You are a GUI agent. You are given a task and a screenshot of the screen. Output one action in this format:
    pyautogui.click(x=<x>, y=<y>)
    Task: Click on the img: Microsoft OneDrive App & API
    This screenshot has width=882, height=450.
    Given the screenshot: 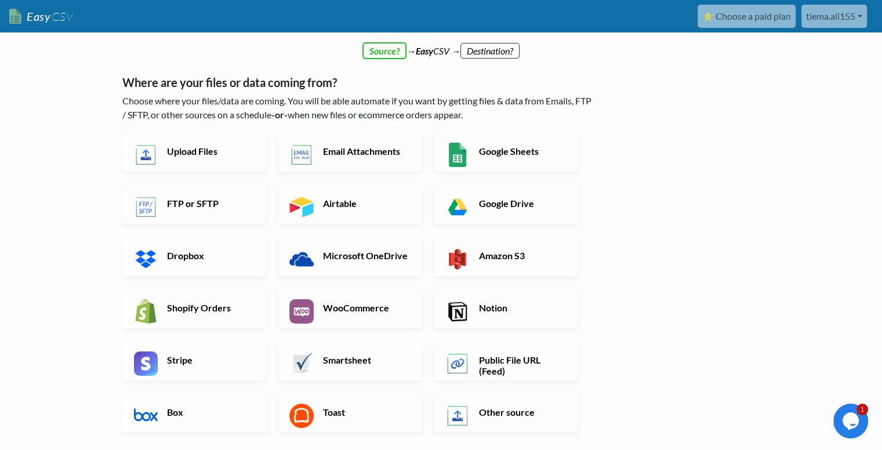 What is the action you would take?
    pyautogui.click(x=302, y=259)
    